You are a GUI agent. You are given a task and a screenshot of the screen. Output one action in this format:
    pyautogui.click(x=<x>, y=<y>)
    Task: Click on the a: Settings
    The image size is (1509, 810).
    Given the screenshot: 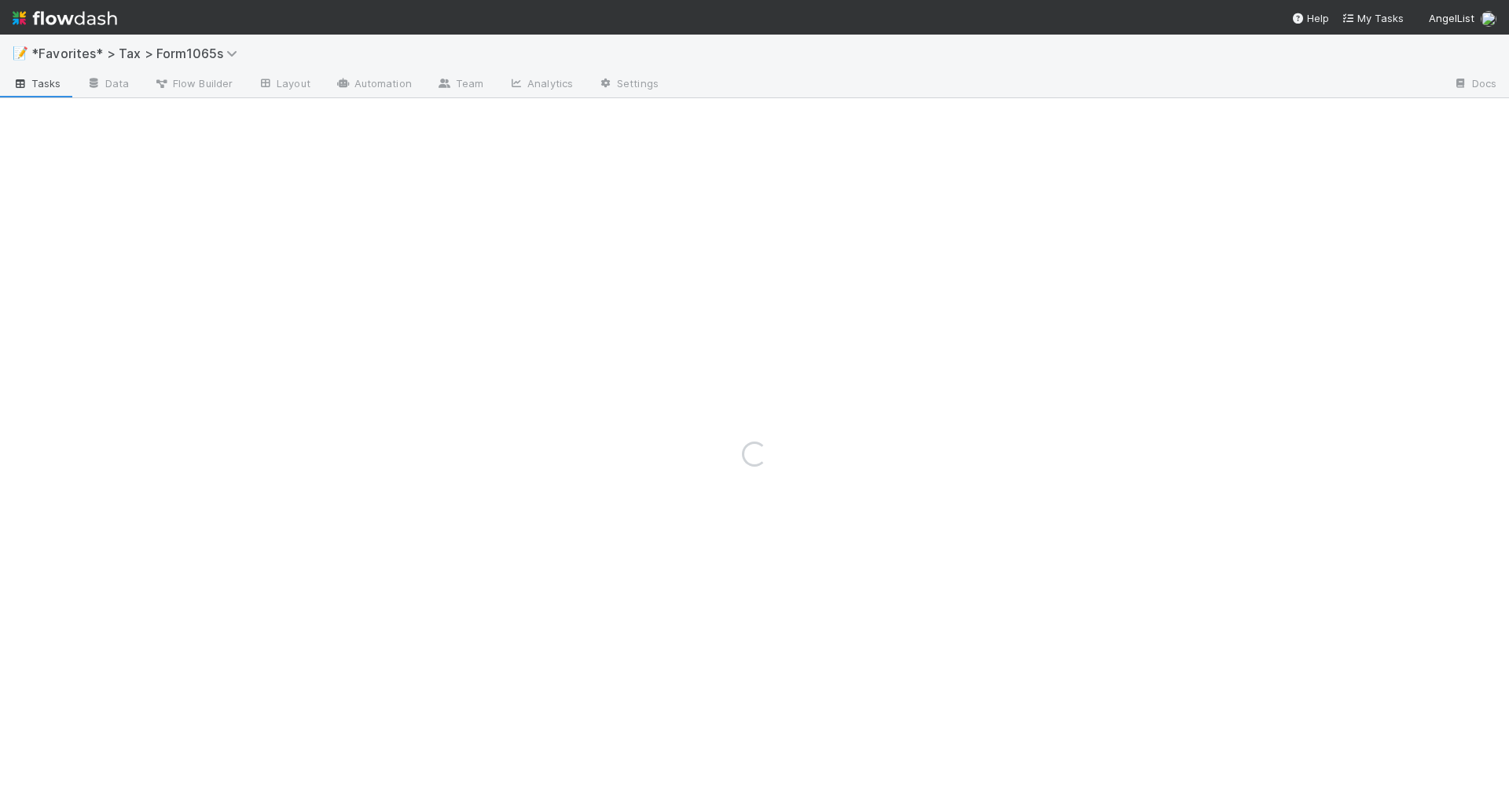 What is the action you would take?
    pyautogui.click(x=628, y=85)
    